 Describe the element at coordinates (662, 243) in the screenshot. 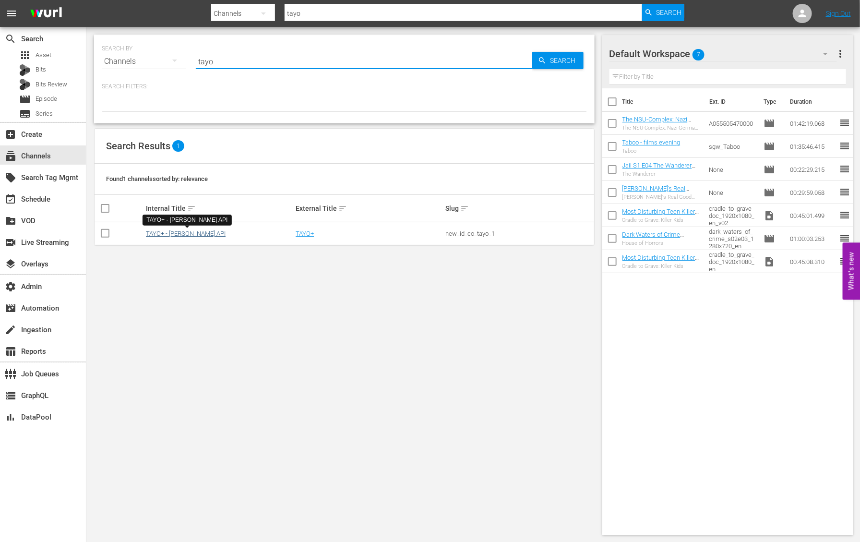

I see `div: House of Horrors` at that location.